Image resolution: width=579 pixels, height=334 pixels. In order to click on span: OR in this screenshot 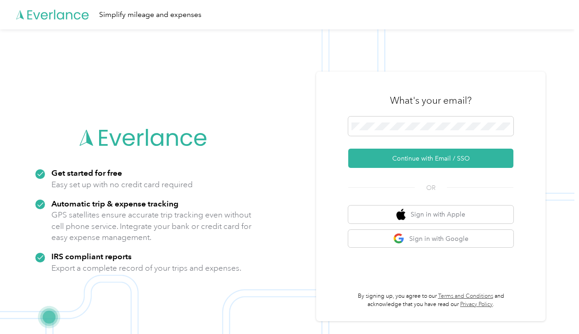, I will do `click(431, 188)`.